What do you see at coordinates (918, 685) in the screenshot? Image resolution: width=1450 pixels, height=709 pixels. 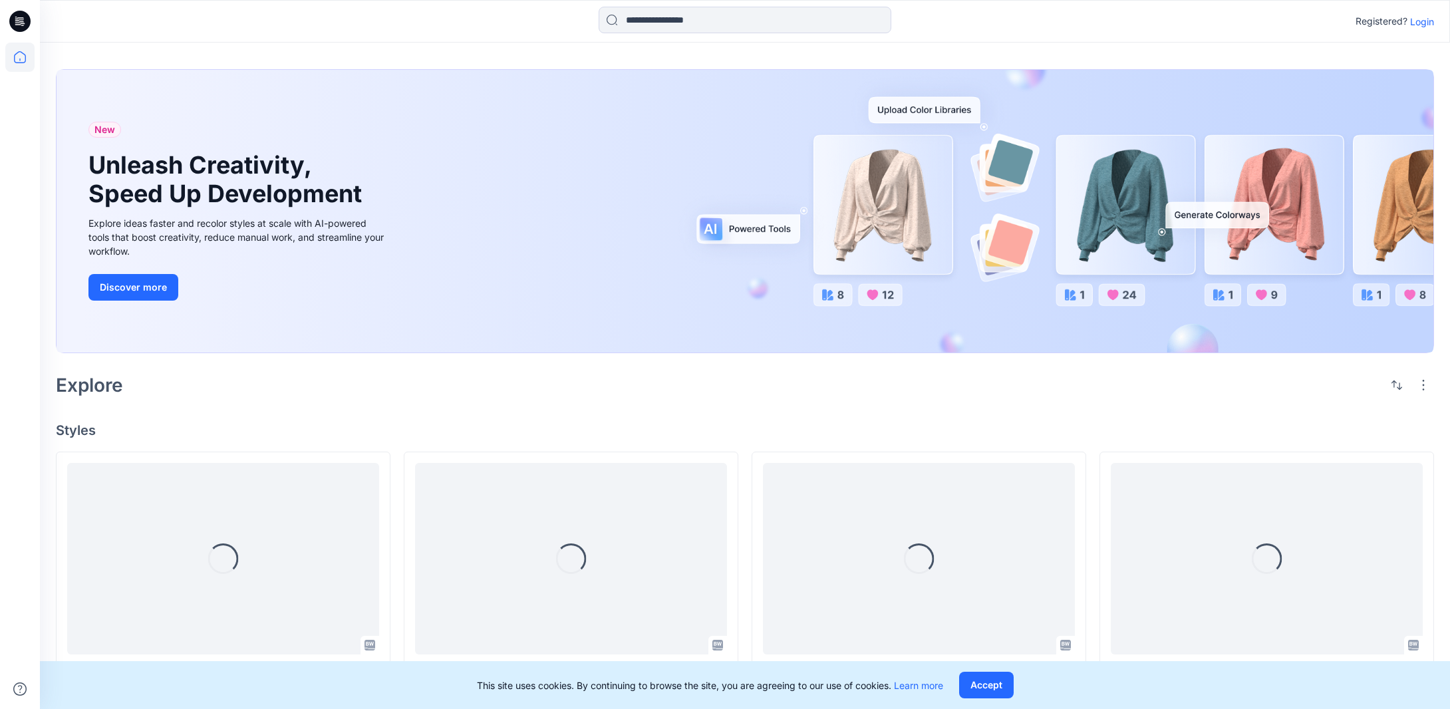 I see `a: Learn more` at bounding box center [918, 685].